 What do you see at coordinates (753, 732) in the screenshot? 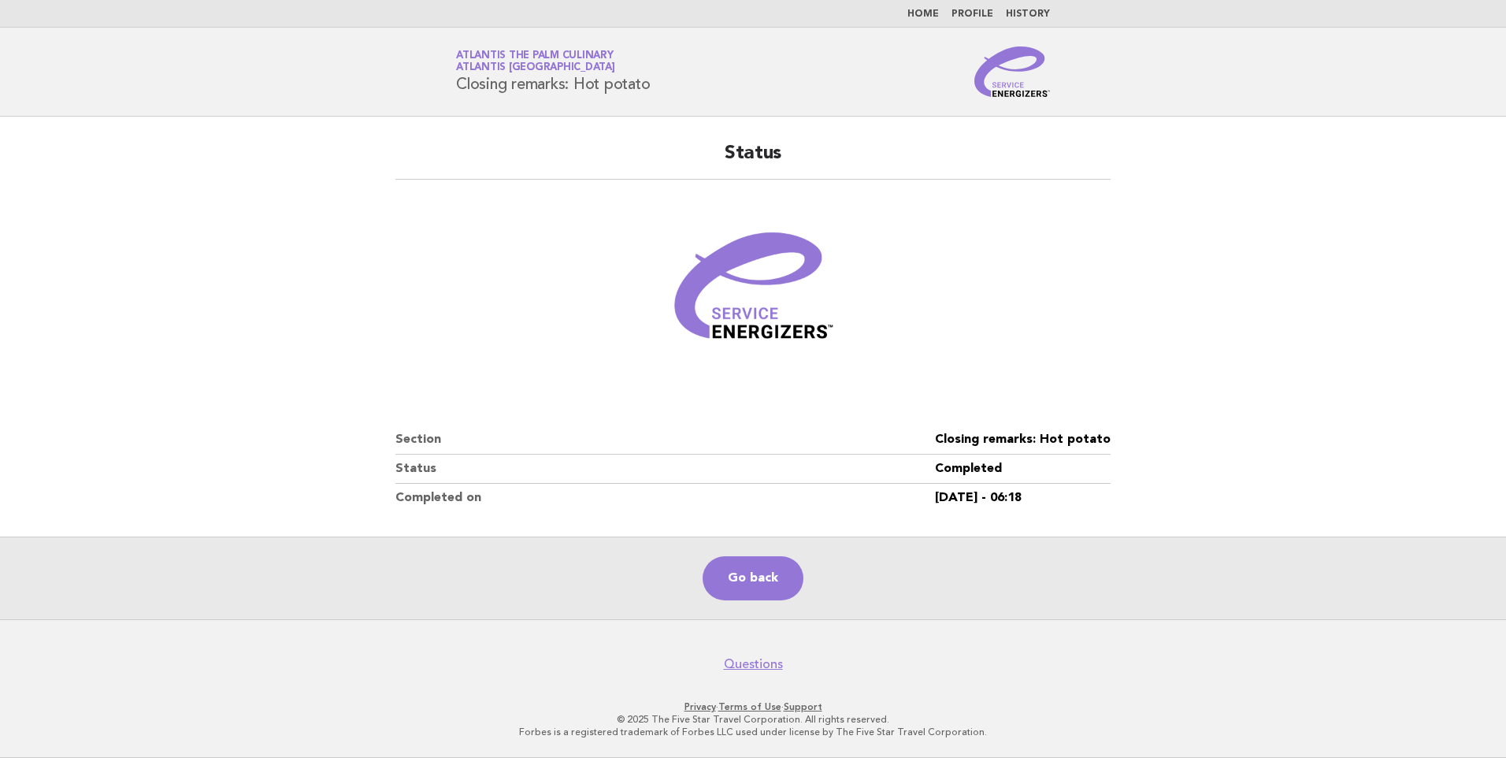
I see `p: Forbes is a registered trademark of Forbes LLC used under license by The Five Star Travel Corpora...` at bounding box center [753, 732].